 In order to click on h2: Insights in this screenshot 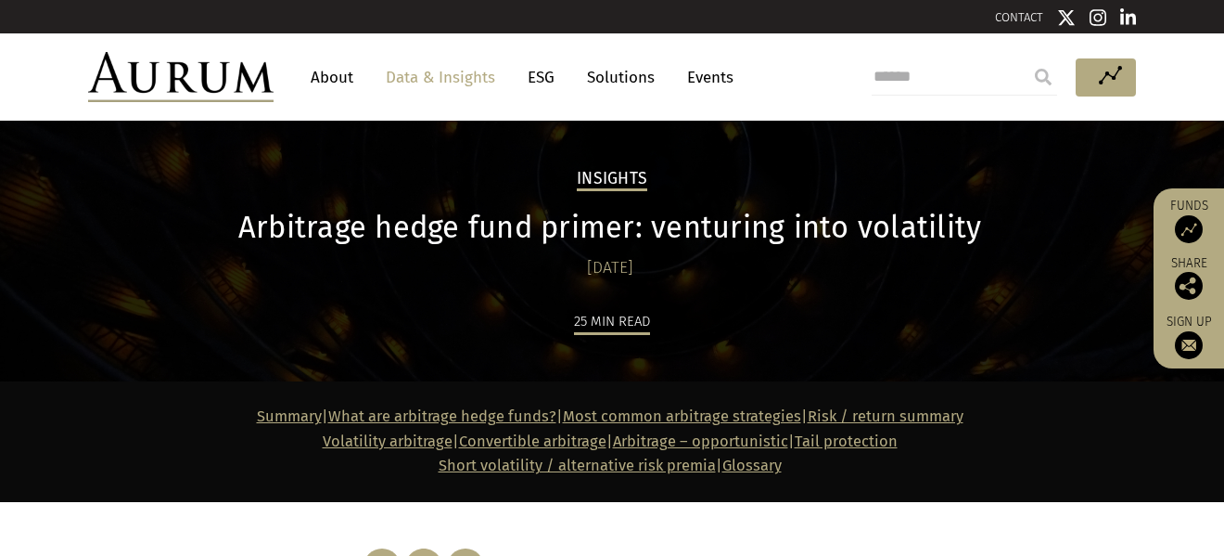, I will do `click(612, 180)`.